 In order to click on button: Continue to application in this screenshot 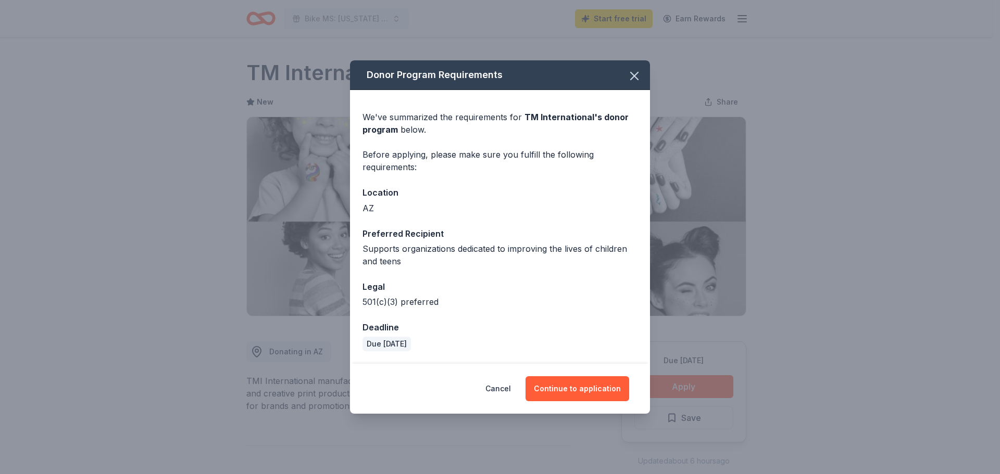, I will do `click(577, 389)`.